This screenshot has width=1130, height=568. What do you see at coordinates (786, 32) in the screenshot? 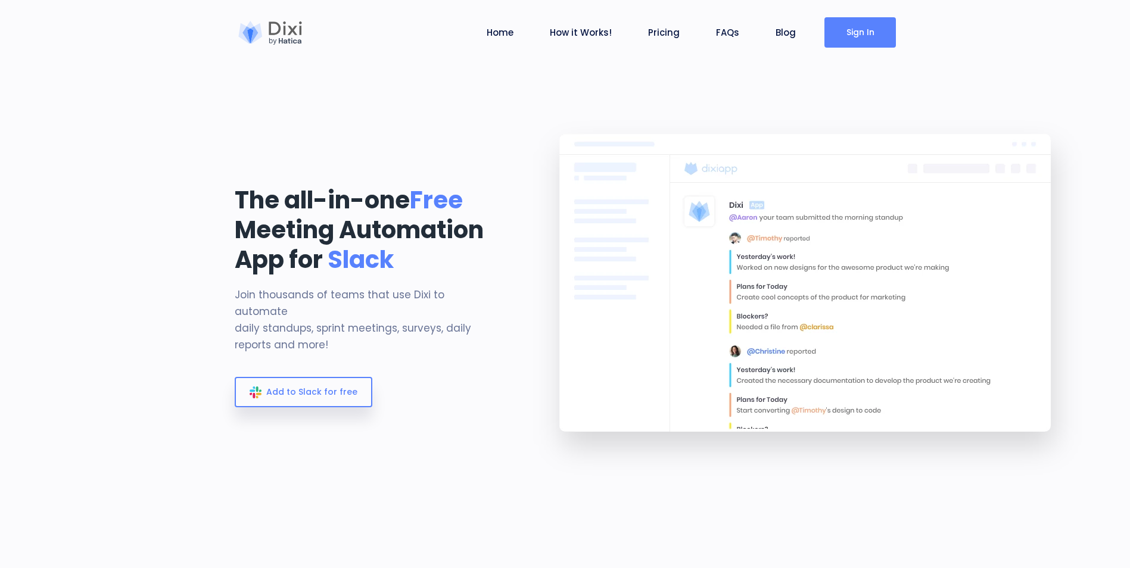
I see `a: Blog` at bounding box center [786, 32].